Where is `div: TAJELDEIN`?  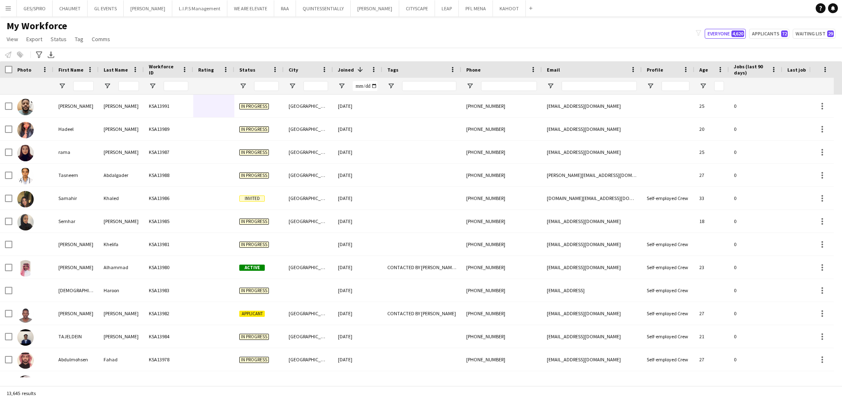 div: TAJELDEIN is located at coordinates (76, 336).